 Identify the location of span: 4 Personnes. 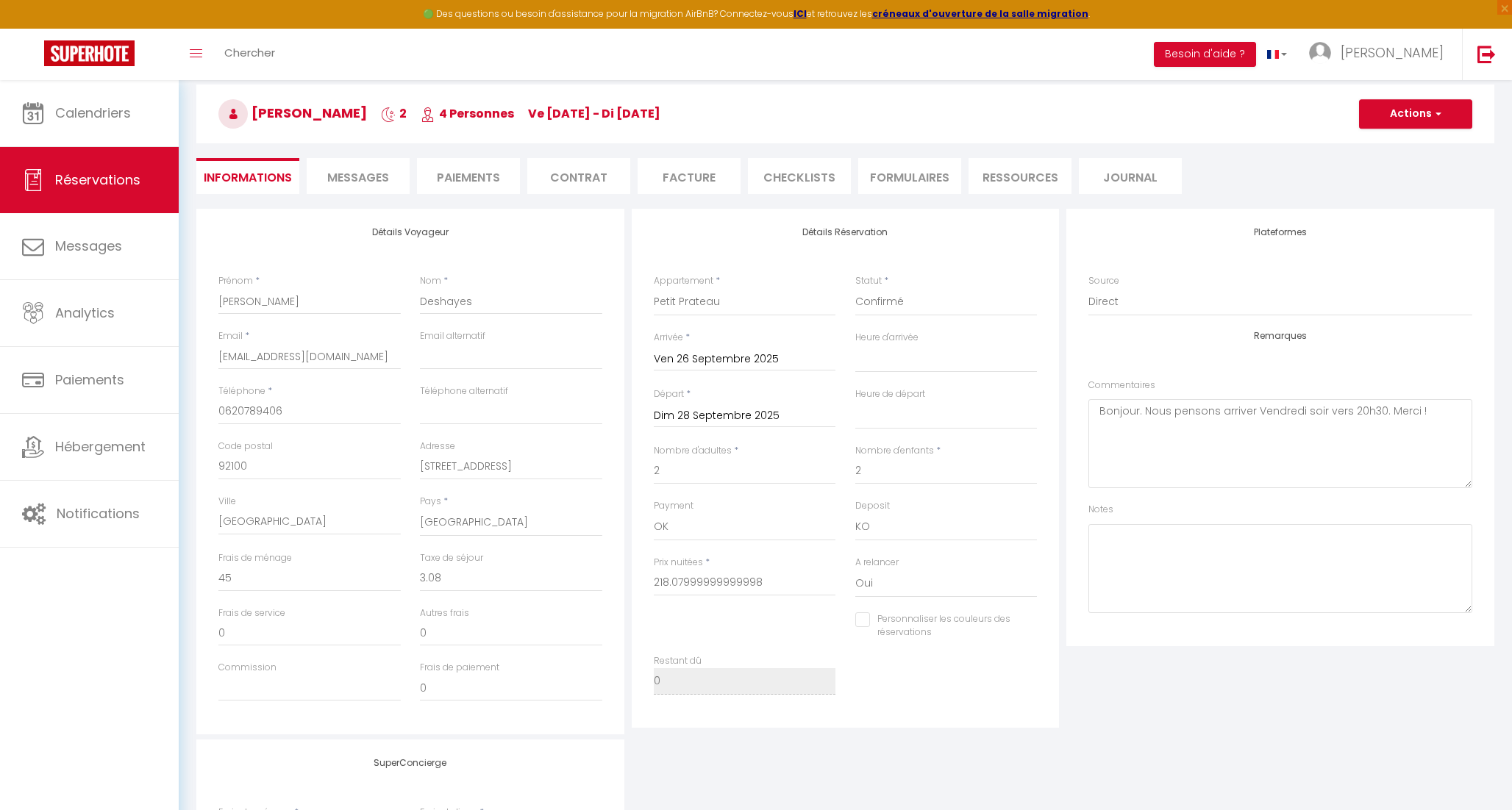
(467, 113).